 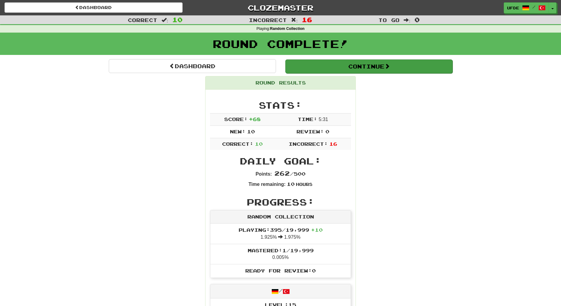 What do you see at coordinates (281, 202) in the screenshot?
I see `h2: Progress:` at bounding box center [281, 202].